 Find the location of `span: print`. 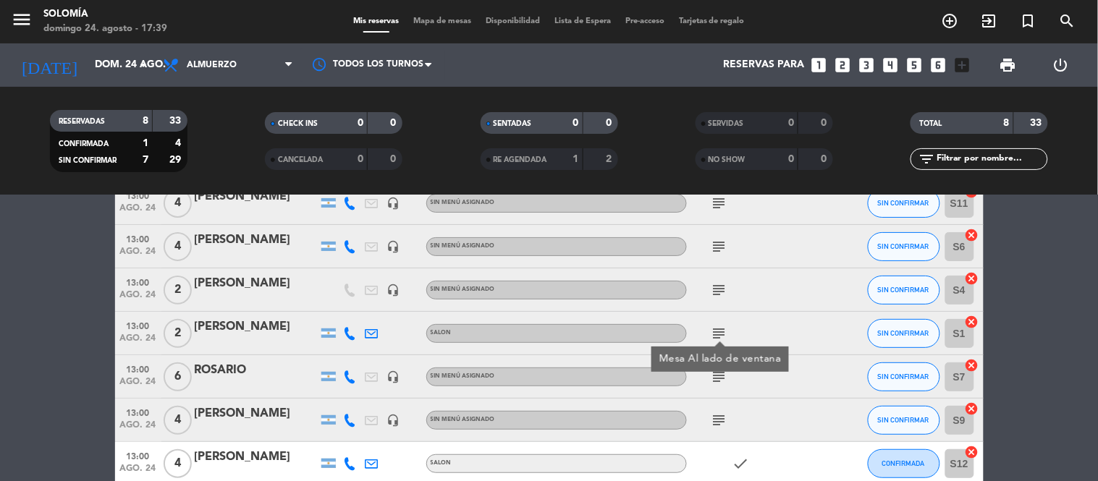

span: print is located at coordinates (1009, 65).